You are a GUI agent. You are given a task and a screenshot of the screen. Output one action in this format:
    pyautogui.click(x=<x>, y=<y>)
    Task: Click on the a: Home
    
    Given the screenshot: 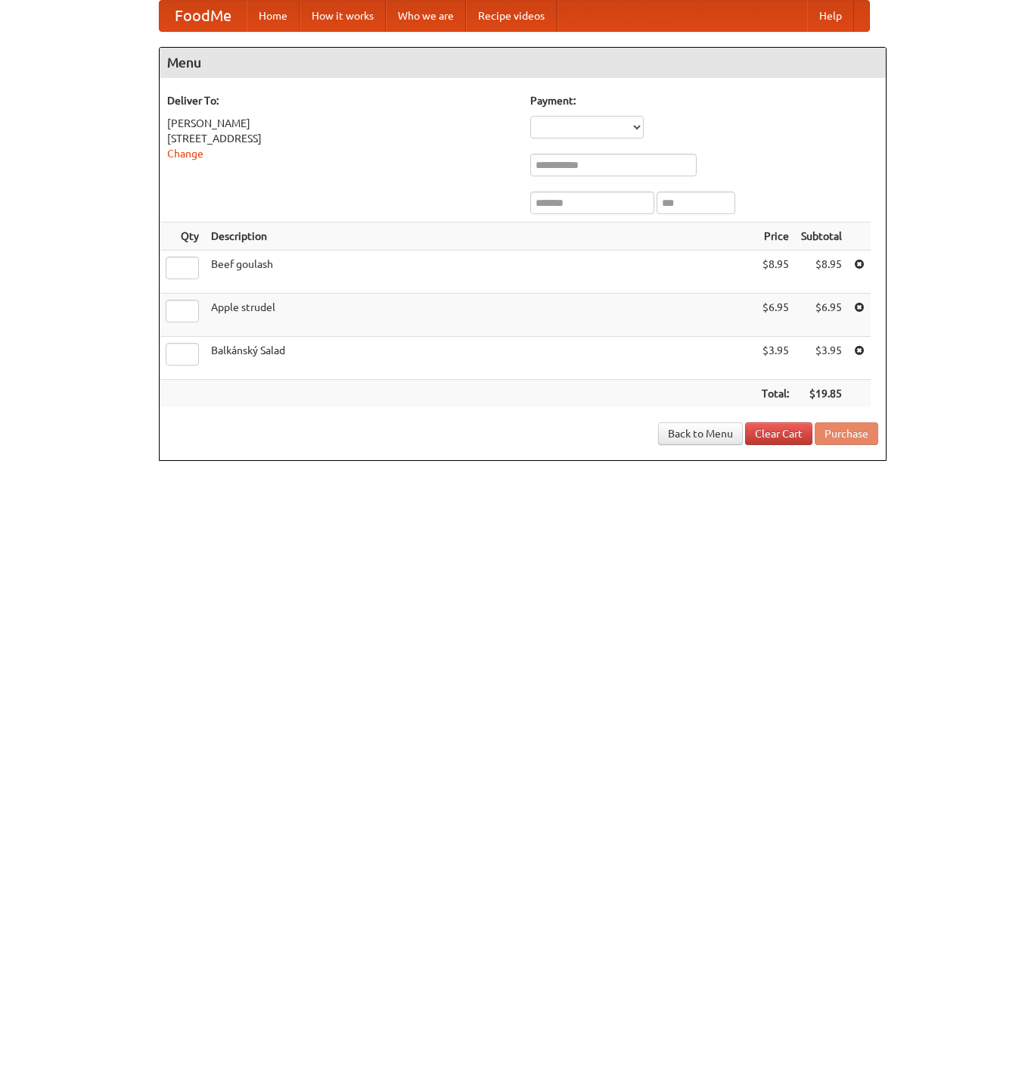 What is the action you would take?
    pyautogui.click(x=273, y=16)
    